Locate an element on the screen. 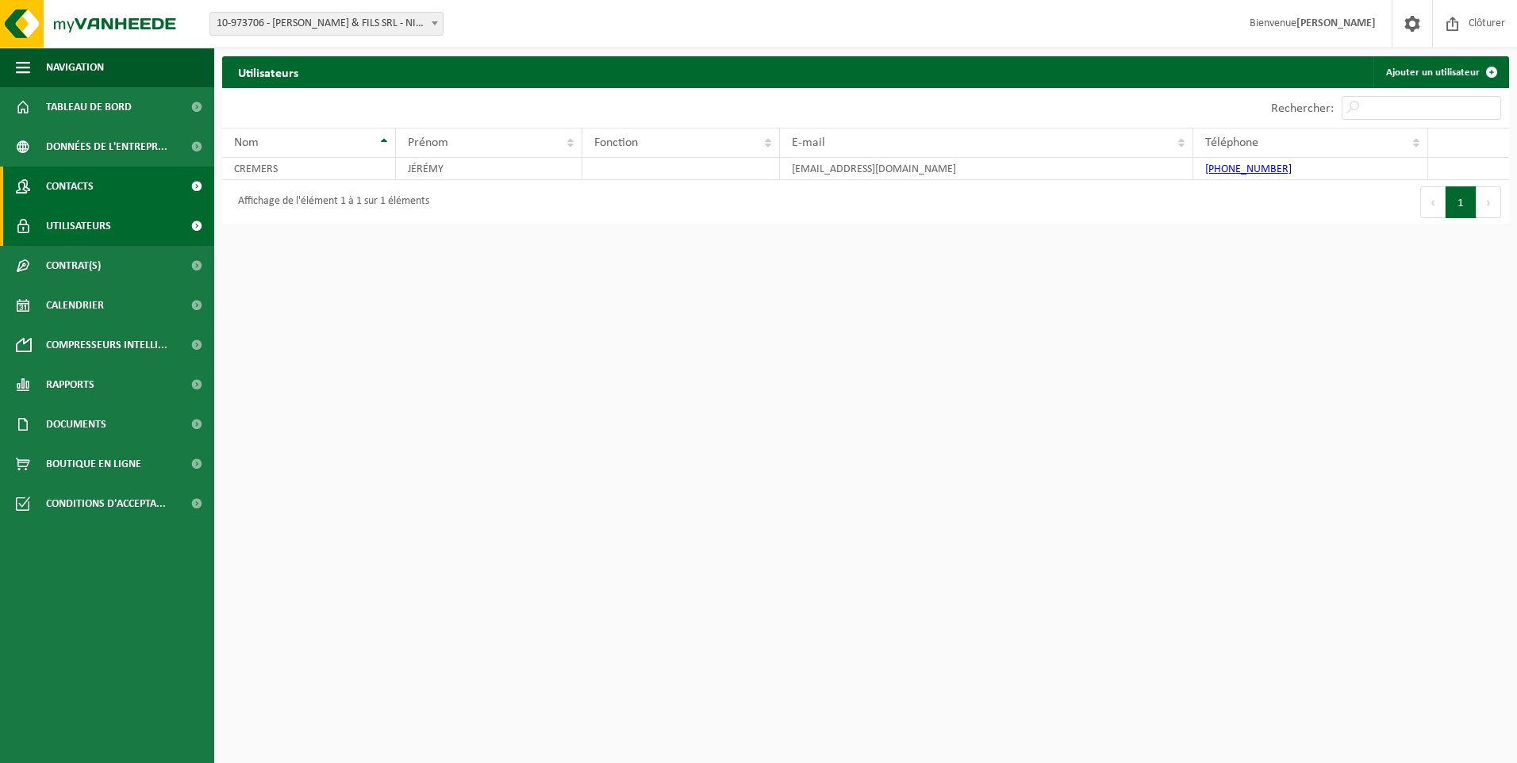  td: JÉRÉMY is located at coordinates (490, 169).